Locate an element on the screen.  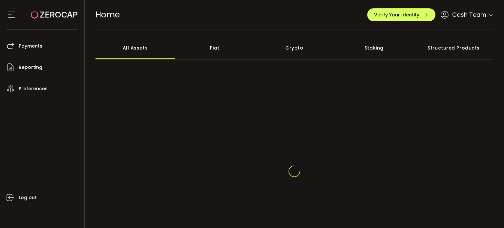
div: Fiat is located at coordinates (215, 48).